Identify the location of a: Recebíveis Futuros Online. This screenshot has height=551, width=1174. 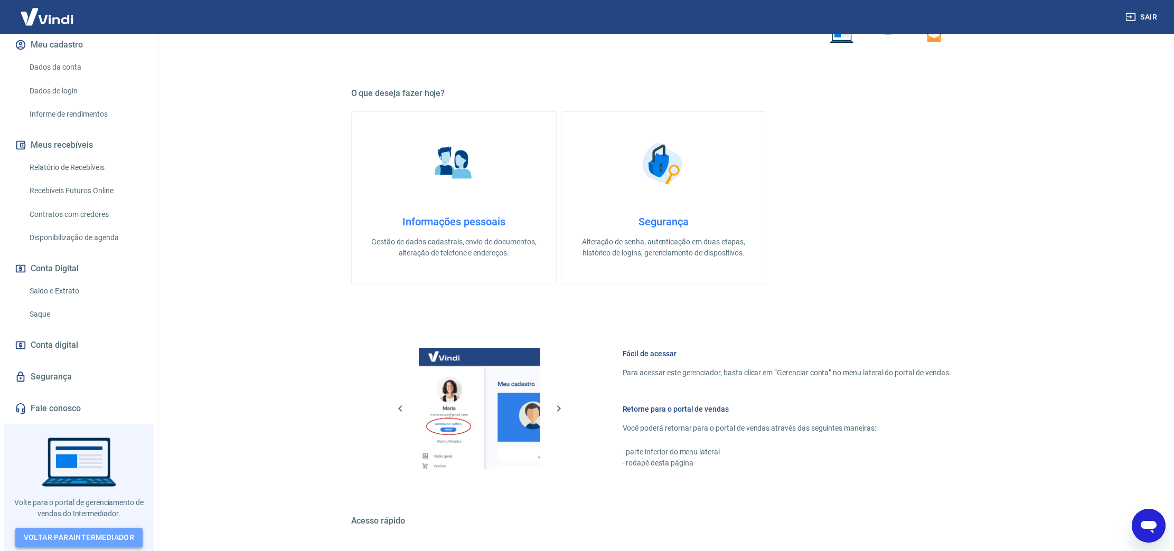
(85, 191).